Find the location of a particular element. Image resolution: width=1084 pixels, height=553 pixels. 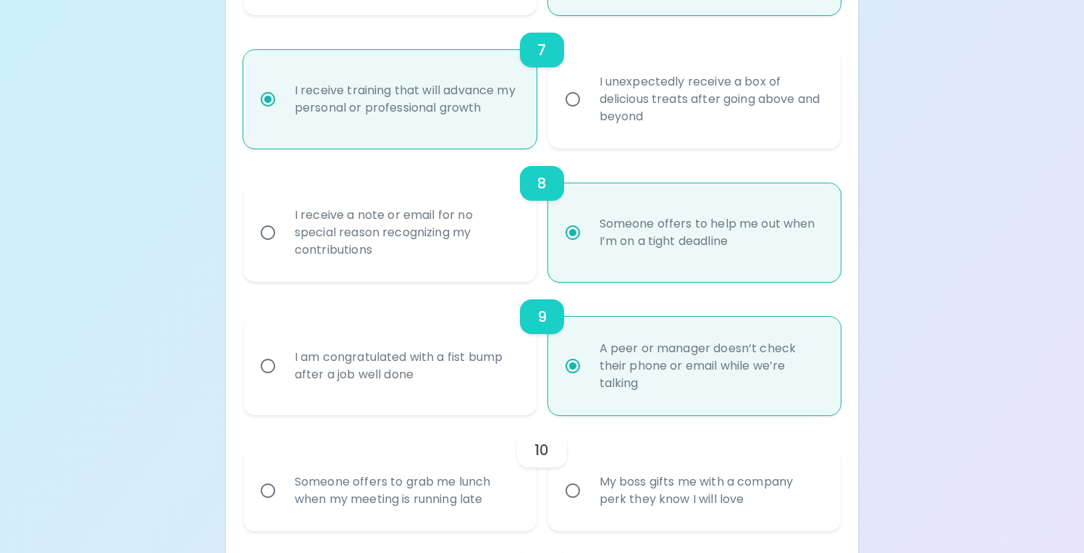

div: I receive training that will advance my personal or professional growth is located at coordinates (406, 99).